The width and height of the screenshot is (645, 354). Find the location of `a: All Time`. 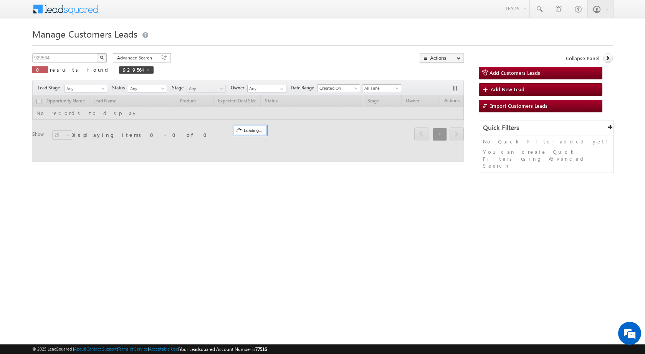

a: All Time is located at coordinates (381, 88).